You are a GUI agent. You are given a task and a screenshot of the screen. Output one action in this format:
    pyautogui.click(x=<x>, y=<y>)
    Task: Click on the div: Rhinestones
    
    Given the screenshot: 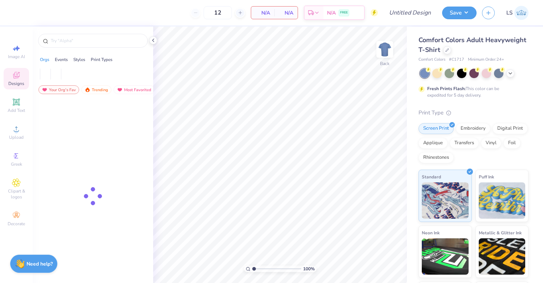 What is the action you would take?
    pyautogui.click(x=436, y=158)
    